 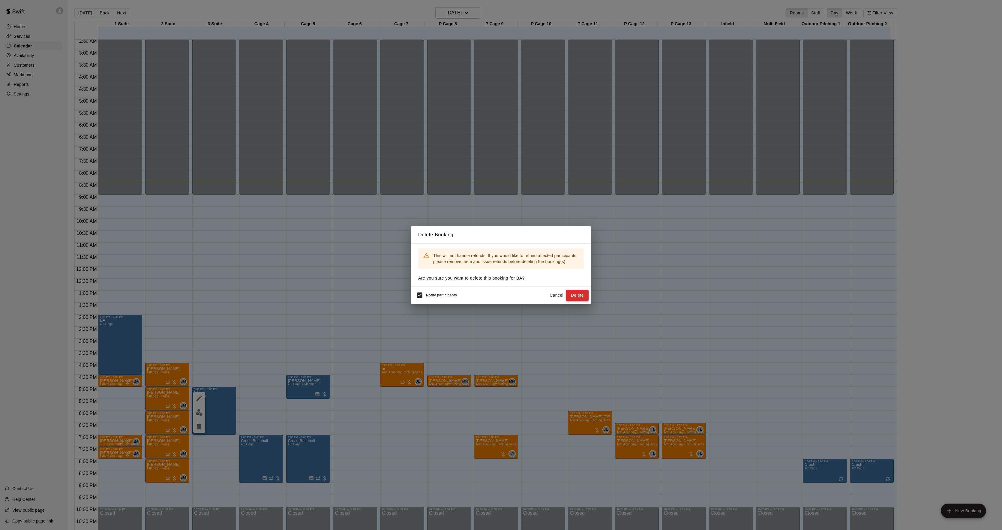 I want to click on p: Are you sure you want to delete this booking for BA ?, so click(x=501, y=278).